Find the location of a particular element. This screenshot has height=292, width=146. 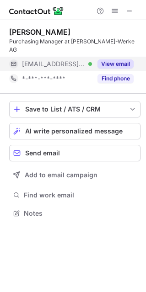

button: Send email is located at coordinates (75, 153).